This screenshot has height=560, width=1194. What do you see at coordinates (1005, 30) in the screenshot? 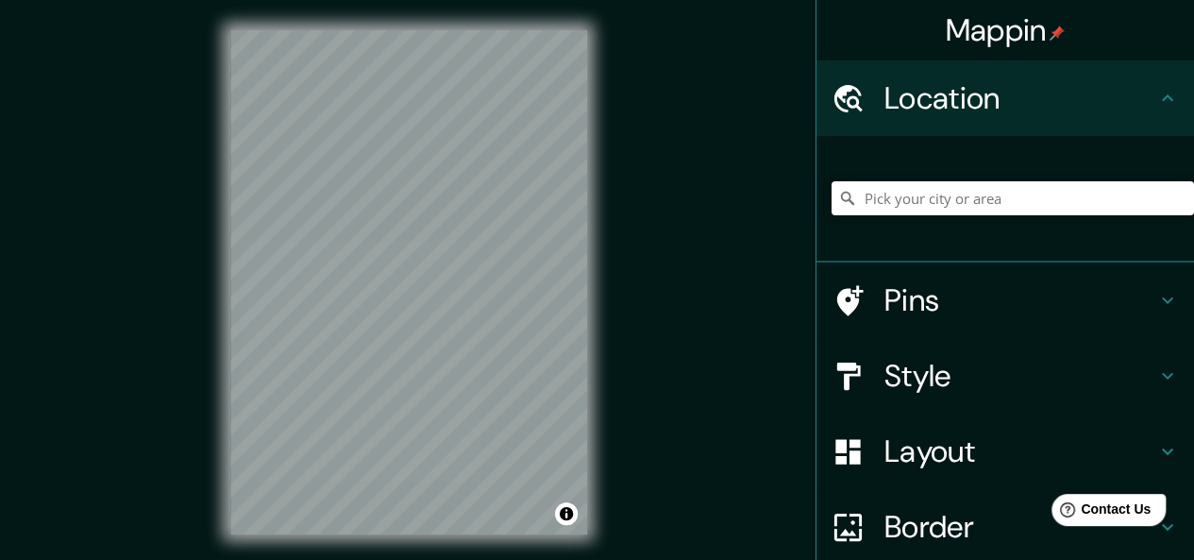
I see `h4: Mappin` at bounding box center [1005, 30].